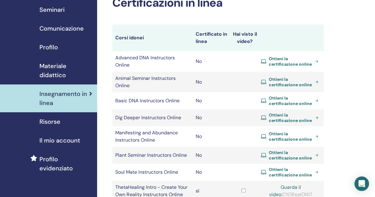 The width and height of the screenshot is (375, 197). I want to click on span: Seminari, so click(52, 10).